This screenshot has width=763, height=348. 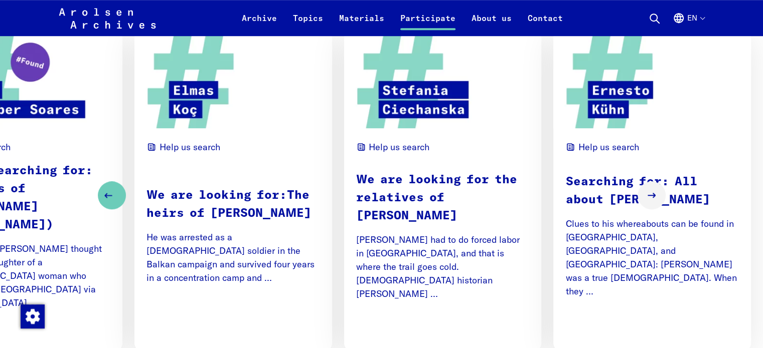 What do you see at coordinates (362, 24) in the screenshot?
I see `a: Materials` at bounding box center [362, 24].